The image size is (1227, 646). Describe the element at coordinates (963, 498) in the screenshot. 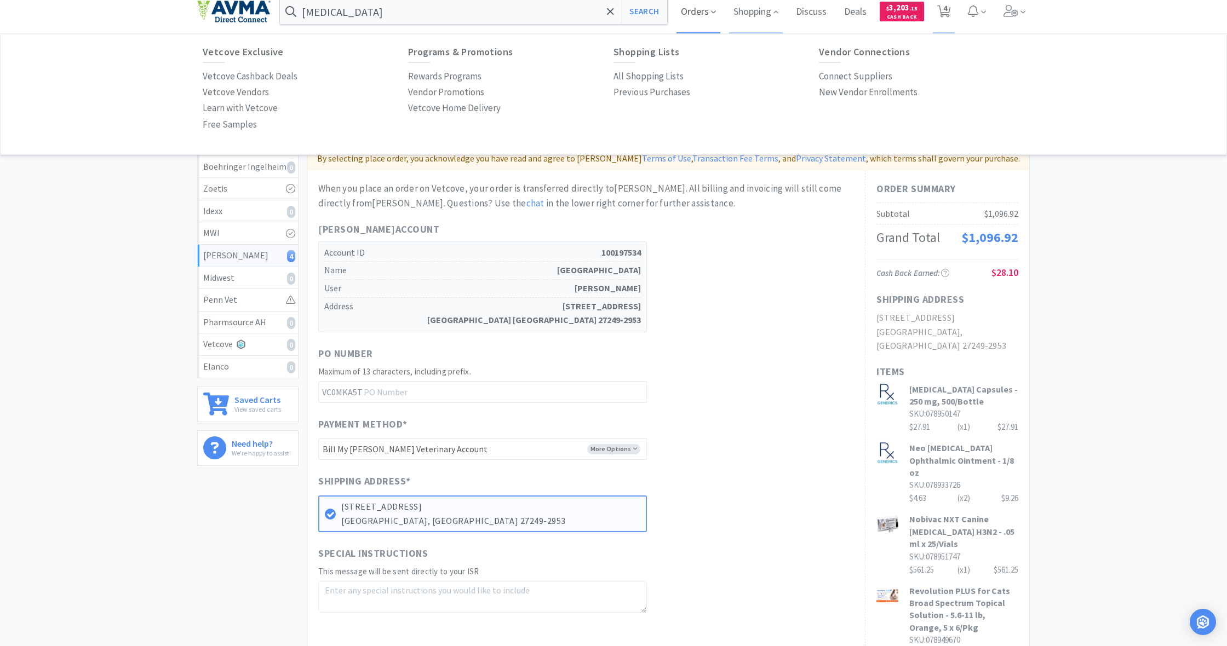

I see `div: (x 2 )` at that location.